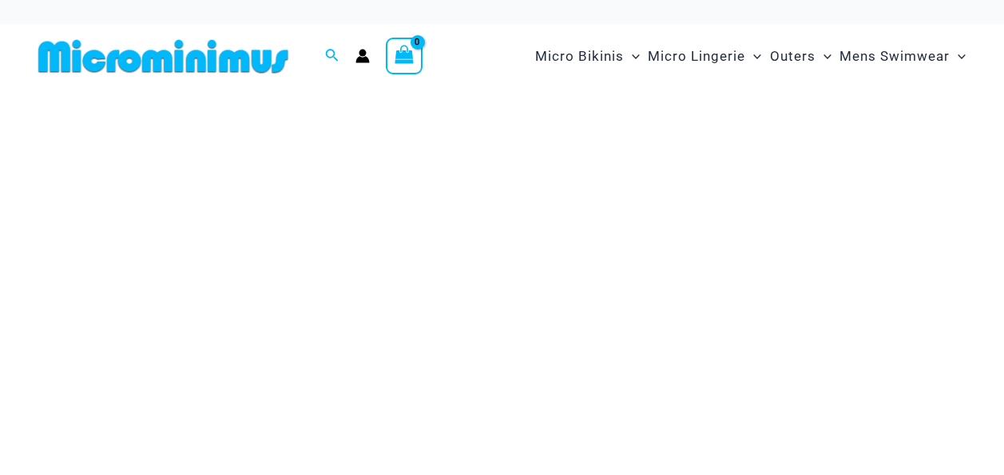  Describe the element at coordinates (404, 56) in the screenshot. I see `a: View Shopping Cart, empty` at that location.